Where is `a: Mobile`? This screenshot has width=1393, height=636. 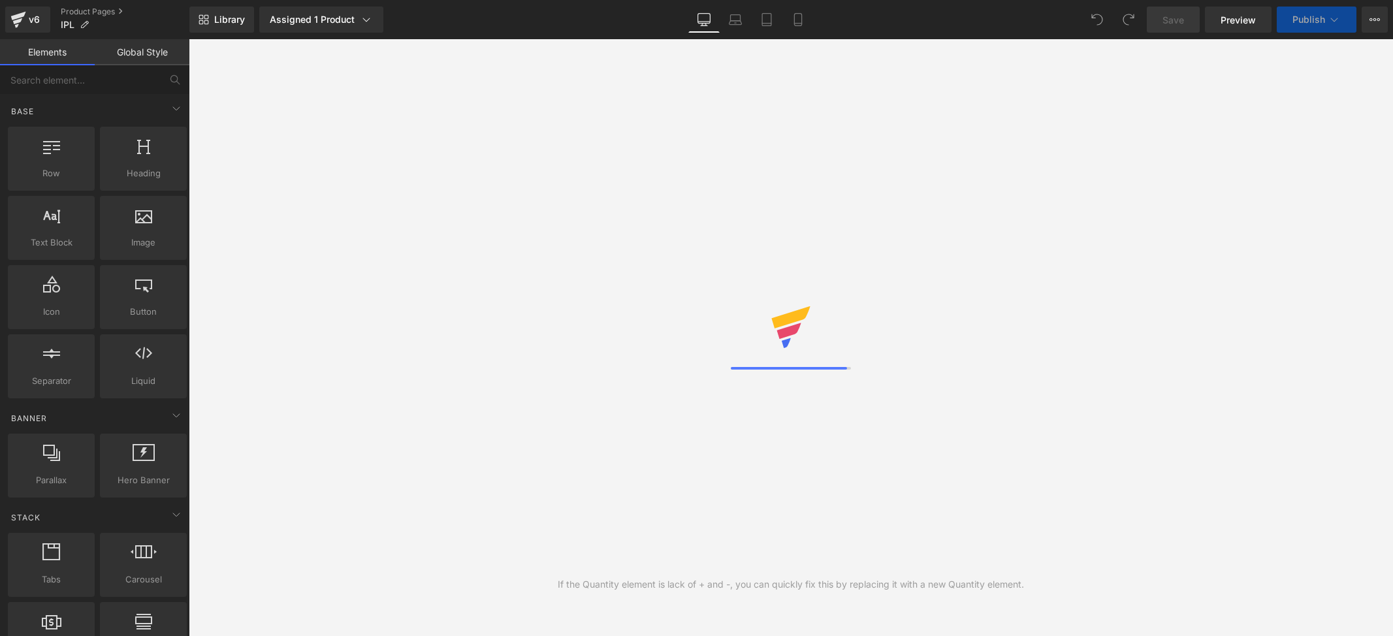 a: Mobile is located at coordinates (798, 20).